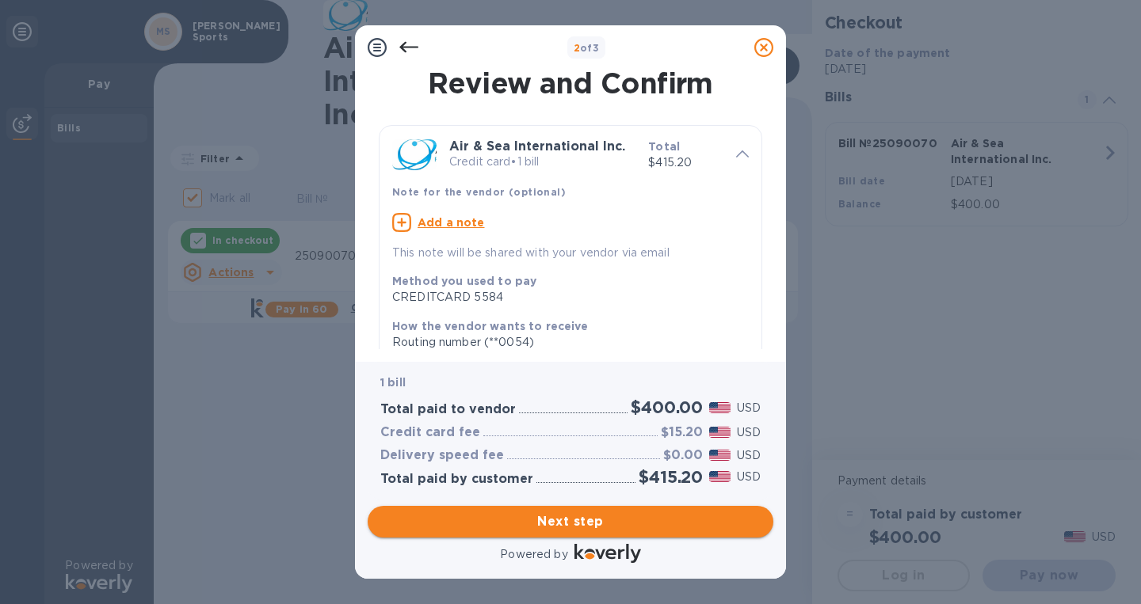  Describe the element at coordinates (451, 223) in the screenshot. I see `u: Add a note` at that location.